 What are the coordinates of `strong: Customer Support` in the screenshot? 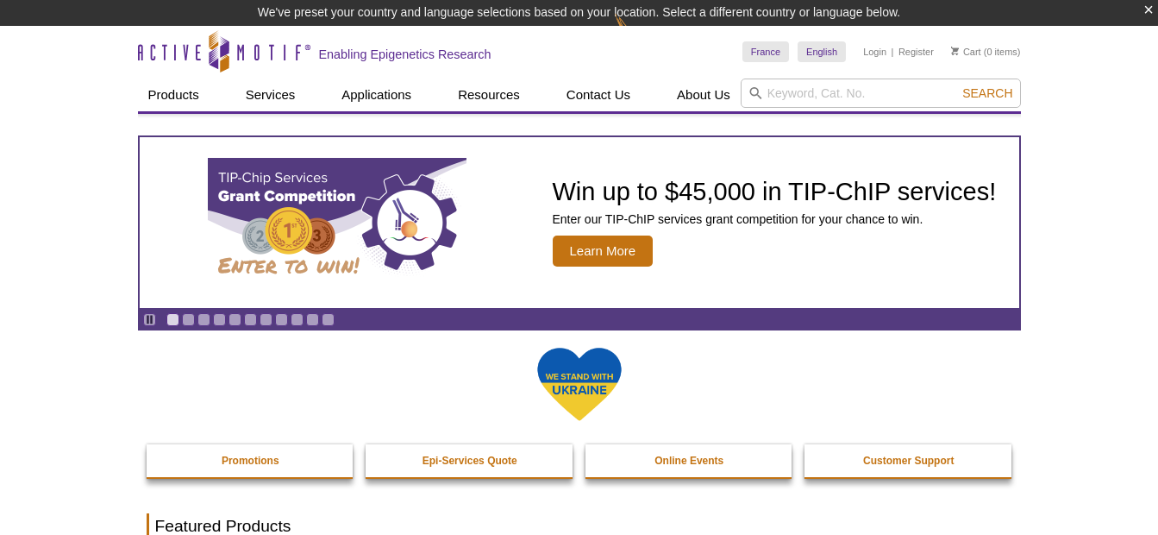 It's located at (908, 461).